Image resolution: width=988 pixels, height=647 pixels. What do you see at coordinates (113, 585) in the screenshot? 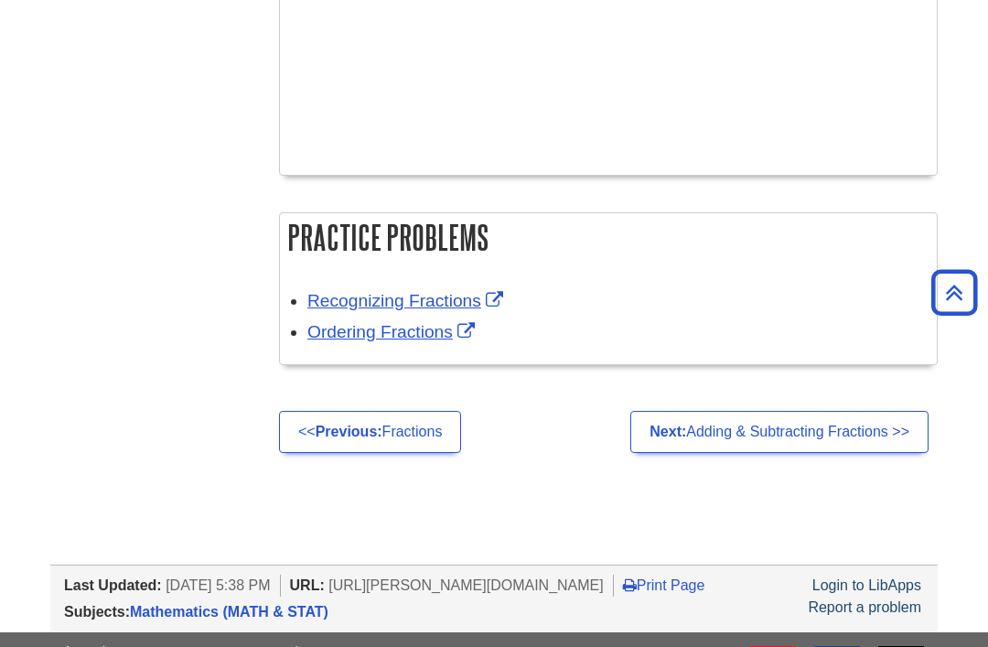
I see `span: Last Updated:` at bounding box center [113, 585].